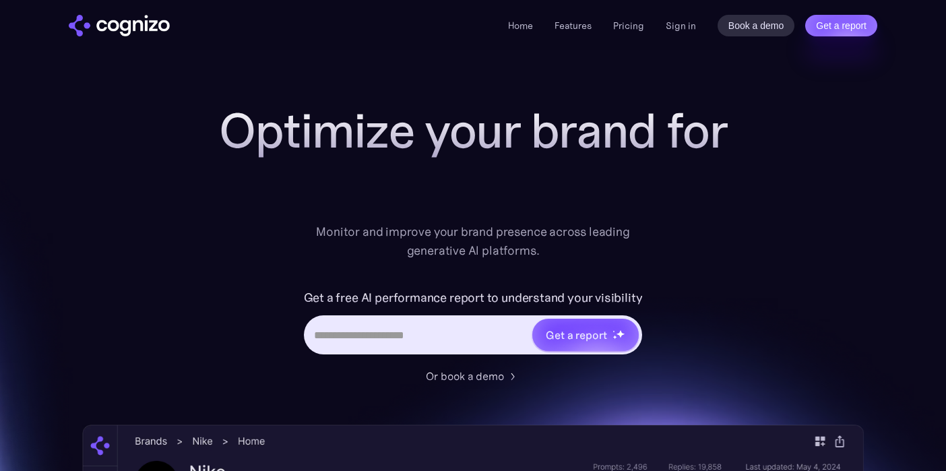 Image resolution: width=946 pixels, height=471 pixels. I want to click on a: Get a reportstarstarstar, so click(585, 335).